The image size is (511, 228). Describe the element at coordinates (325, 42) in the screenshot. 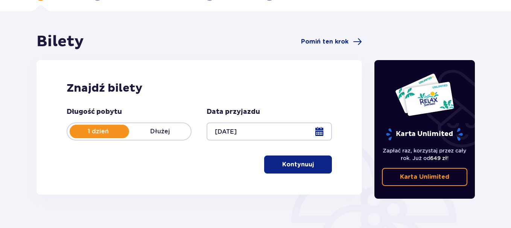

I see `span: Pomiń ten krok` at that location.